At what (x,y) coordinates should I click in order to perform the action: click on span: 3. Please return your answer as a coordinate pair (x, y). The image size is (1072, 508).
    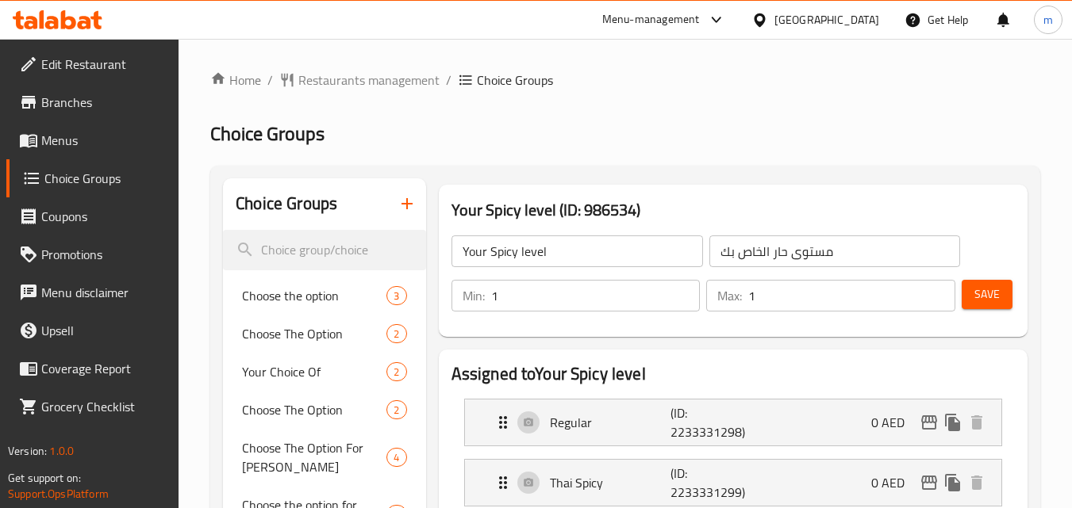
    Looking at the image, I should click on (396, 296).